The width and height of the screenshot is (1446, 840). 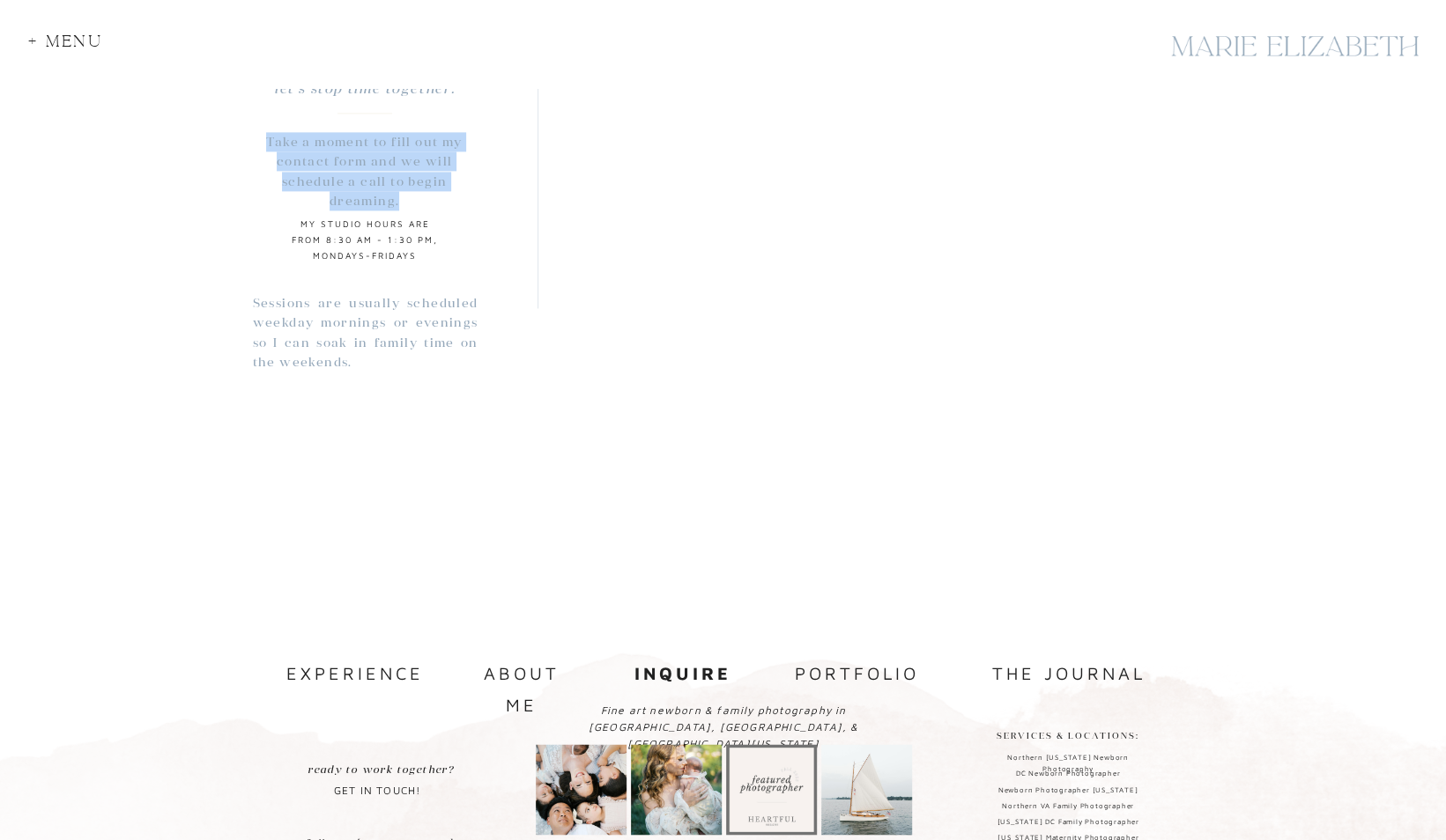 What do you see at coordinates (1068, 672) in the screenshot?
I see `nav: the journal` at bounding box center [1068, 672].